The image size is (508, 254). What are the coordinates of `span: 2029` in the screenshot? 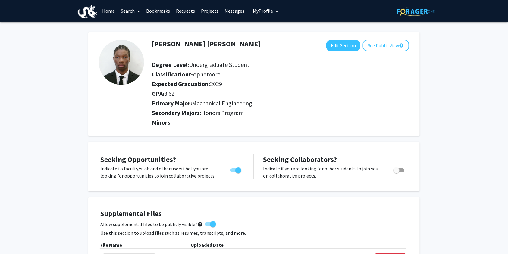 It's located at (216, 84).